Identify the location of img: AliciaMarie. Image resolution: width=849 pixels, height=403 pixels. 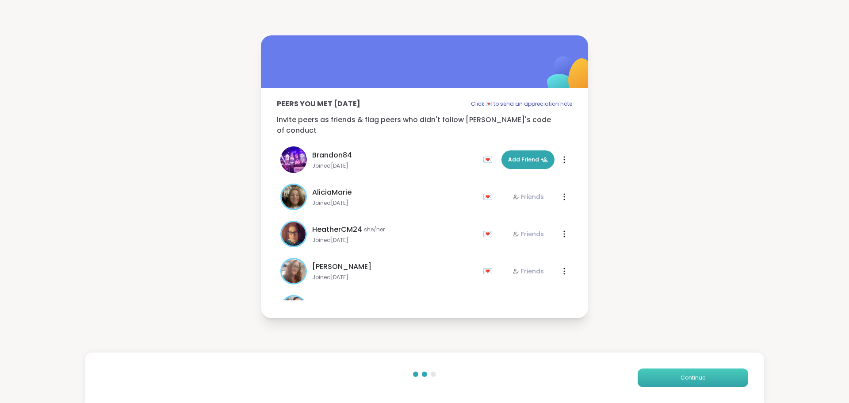
(294, 197).